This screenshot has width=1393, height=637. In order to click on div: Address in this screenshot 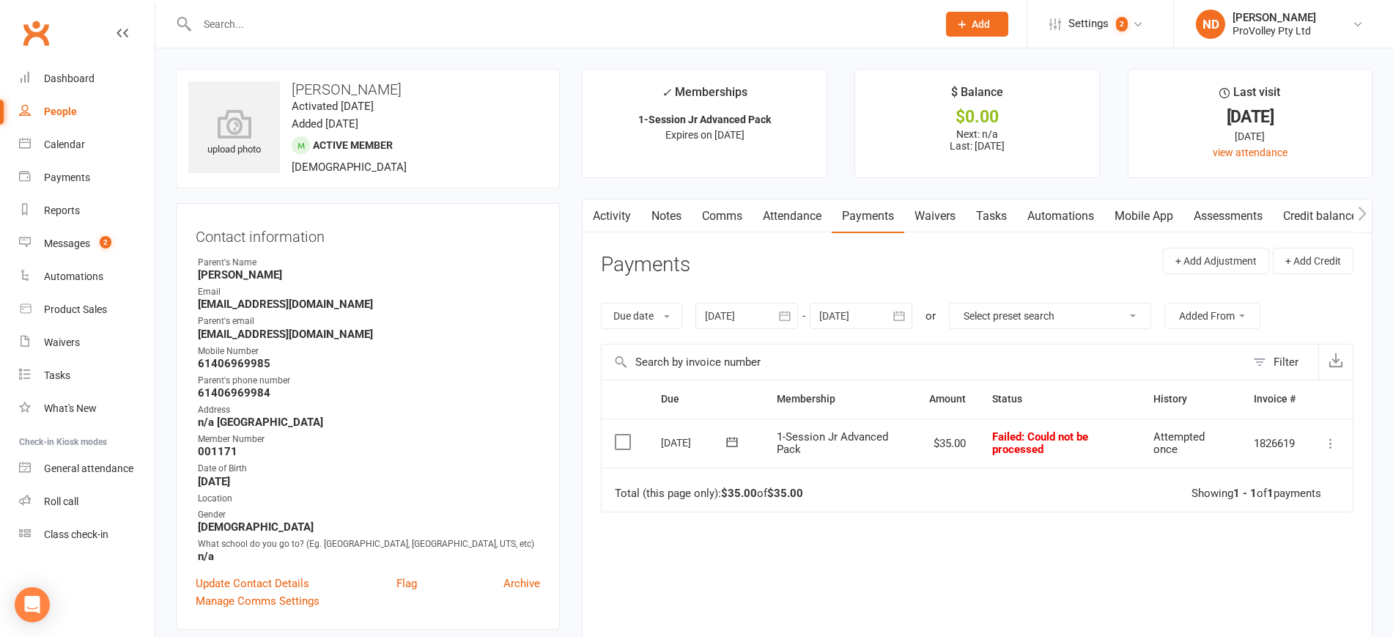, I will do `click(369, 410)`.